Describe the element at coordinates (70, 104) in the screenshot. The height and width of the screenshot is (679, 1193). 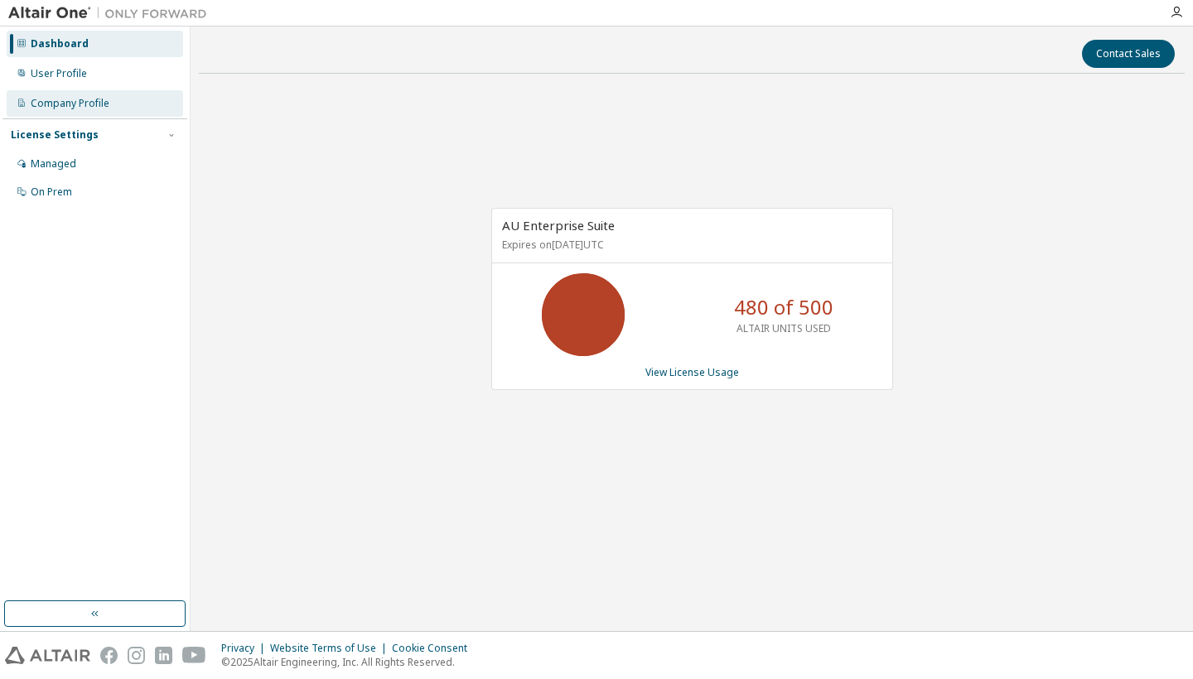
I see `div: Company Profile` at that location.